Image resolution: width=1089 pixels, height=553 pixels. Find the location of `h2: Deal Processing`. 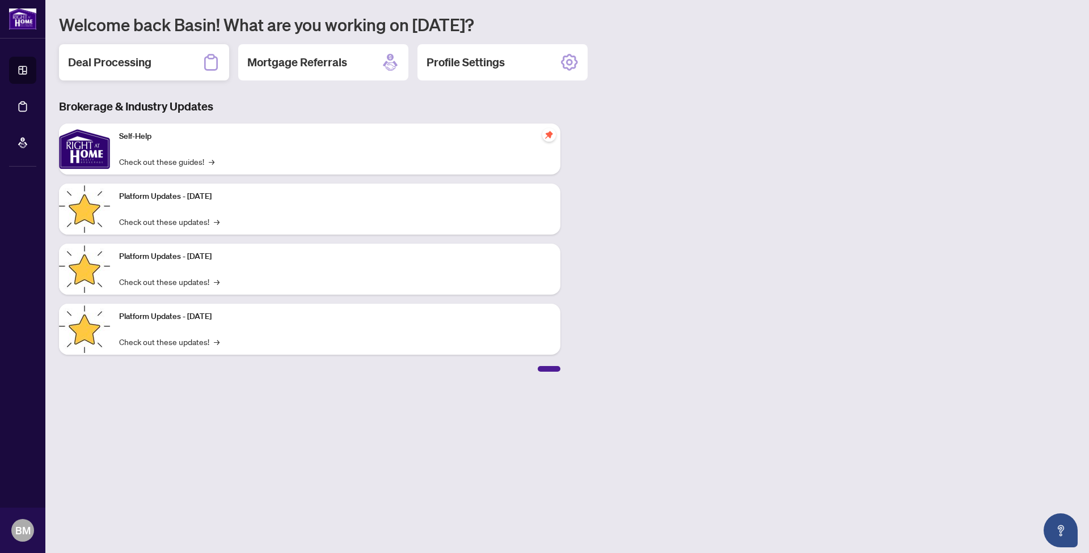

h2: Deal Processing is located at coordinates (109, 62).